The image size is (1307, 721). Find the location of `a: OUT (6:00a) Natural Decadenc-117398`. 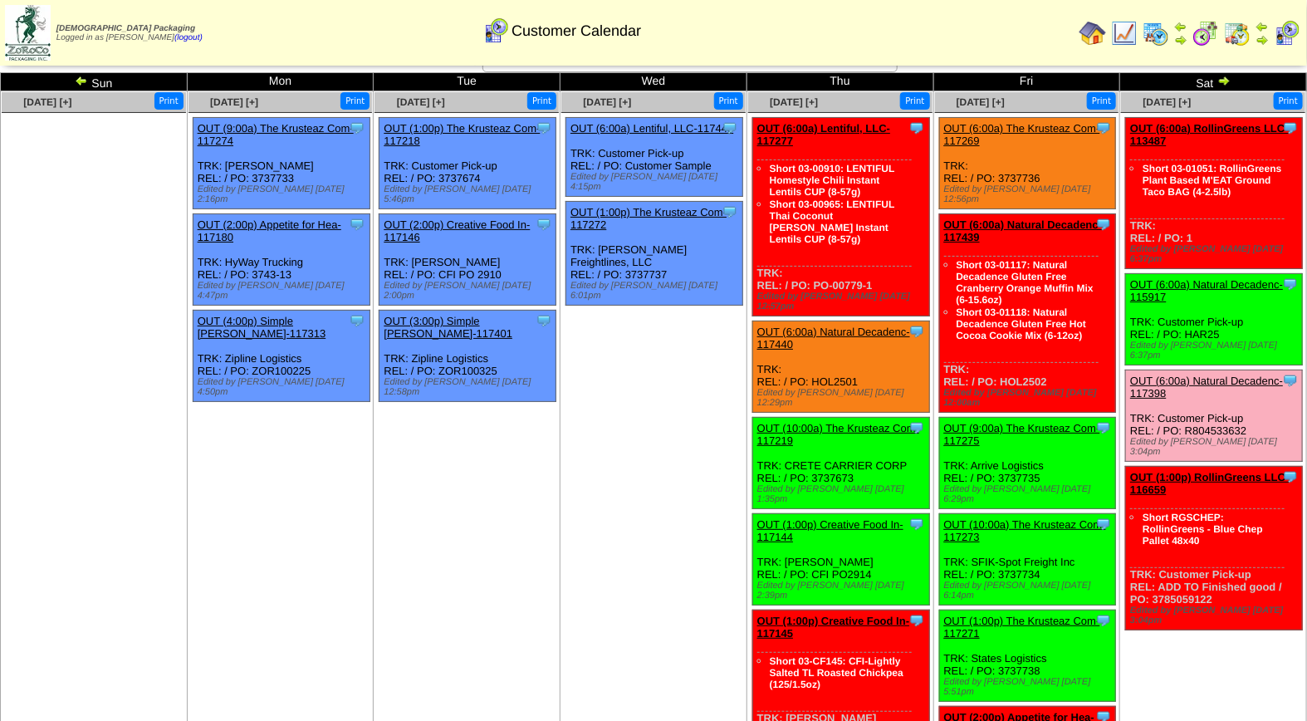

a: OUT (6:00a) Natural Decadenc-117398 is located at coordinates (1207, 387).